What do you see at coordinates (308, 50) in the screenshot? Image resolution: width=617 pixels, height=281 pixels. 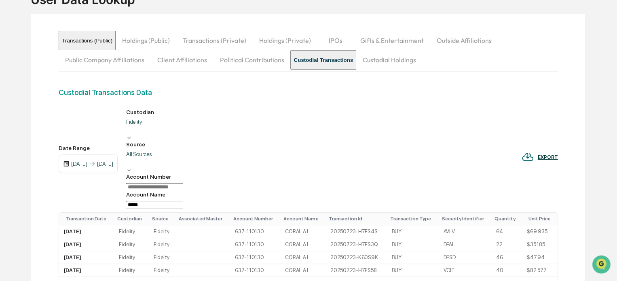 I see `div: secondary tabs example` at bounding box center [308, 50].